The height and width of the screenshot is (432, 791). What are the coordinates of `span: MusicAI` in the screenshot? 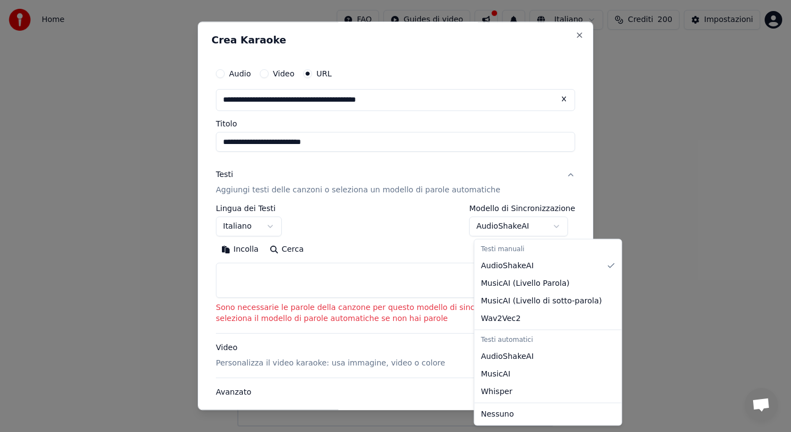 It's located at (496, 374).